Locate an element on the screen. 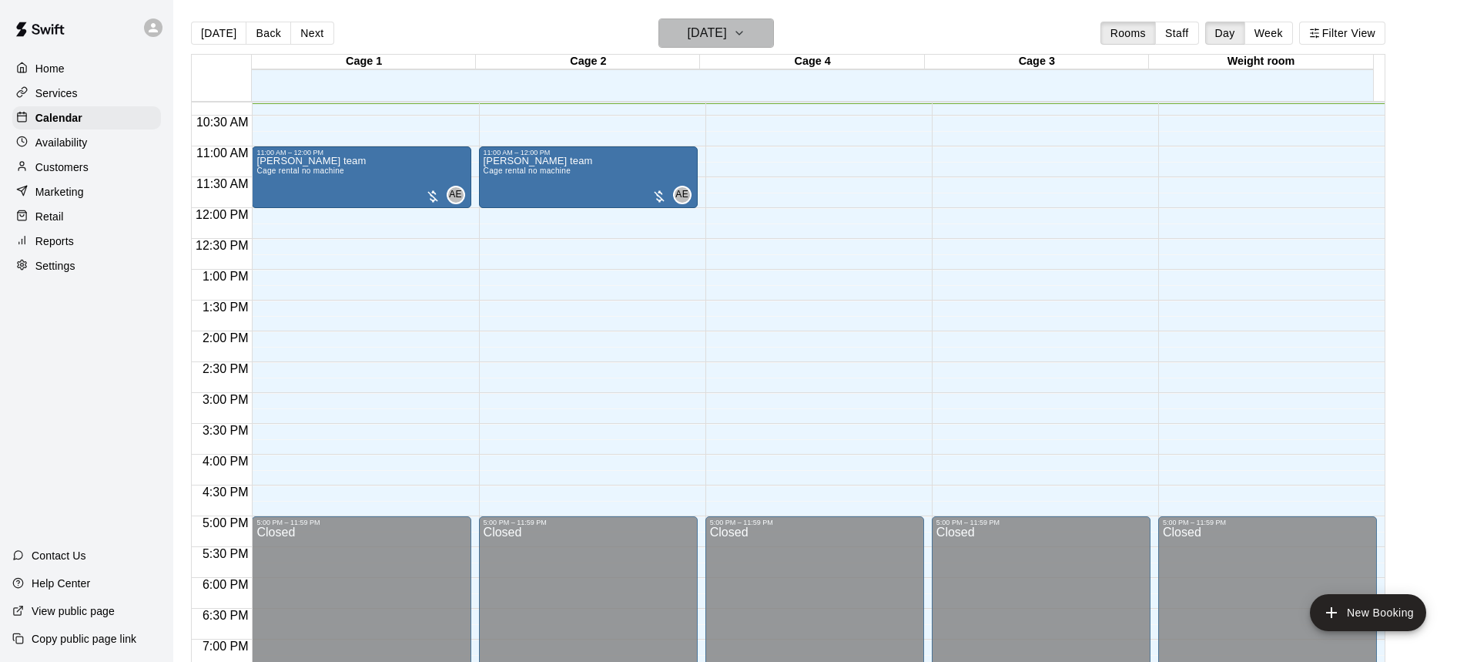 This screenshot has width=1467, height=662. p: Availability is located at coordinates (62, 142).